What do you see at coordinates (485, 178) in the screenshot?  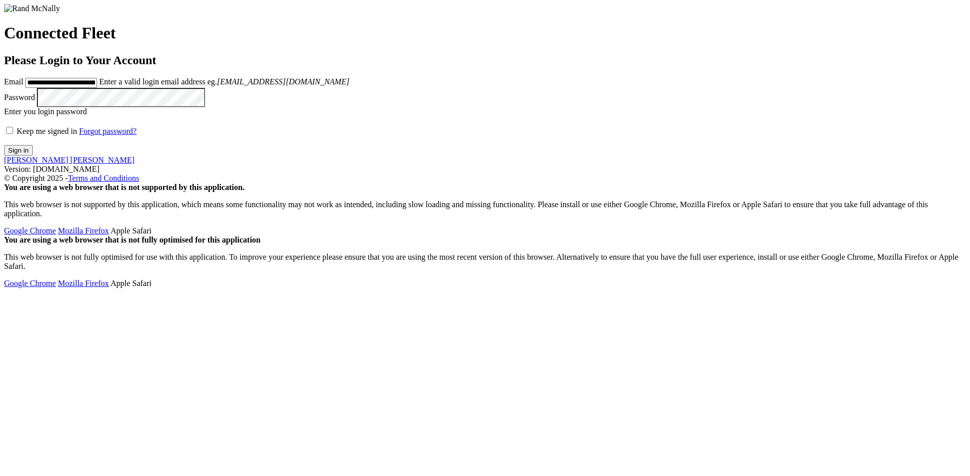 I see `div: © Copyright 2025 -` at bounding box center [485, 178].